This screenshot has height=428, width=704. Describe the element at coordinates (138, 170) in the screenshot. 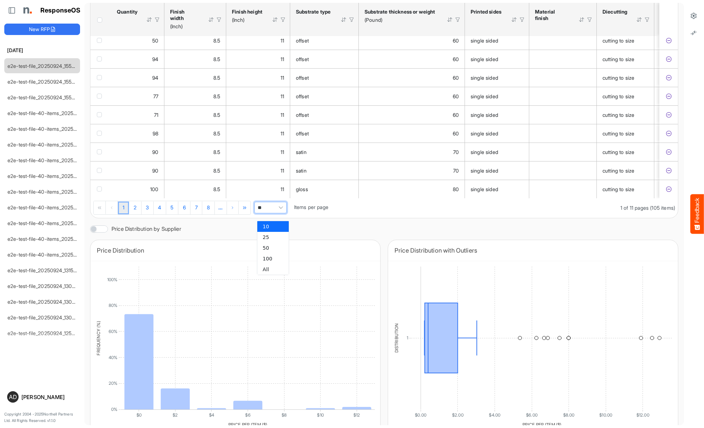

I see `td: 90 is template cell Column Header httpsnorthellcomontologiesmapping-rulesorderhasquantity` at that location.